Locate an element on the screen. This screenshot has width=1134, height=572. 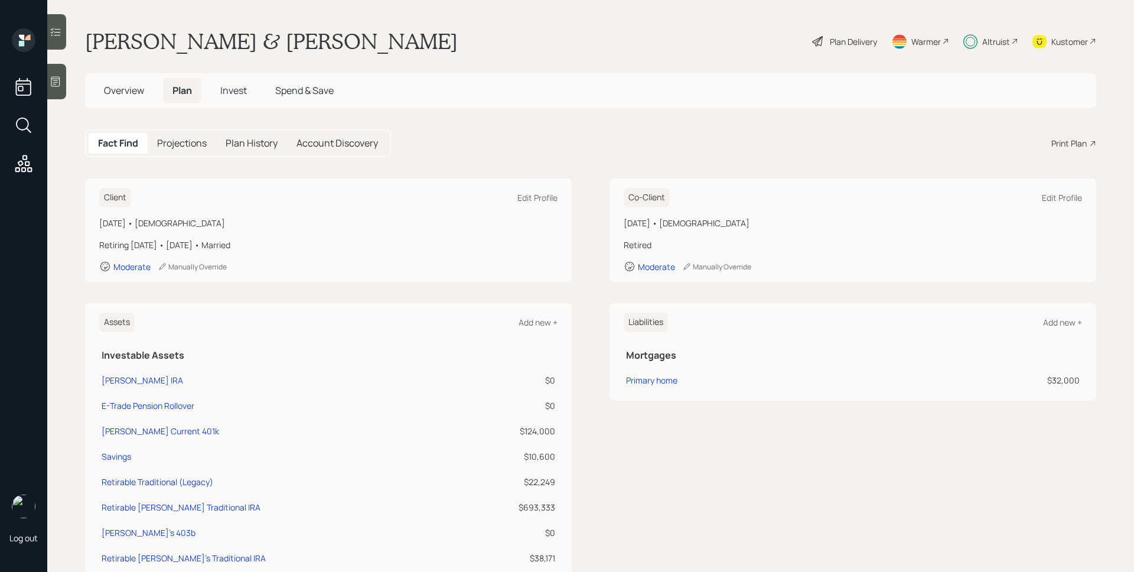
span: Spend & Save is located at coordinates (304, 90).